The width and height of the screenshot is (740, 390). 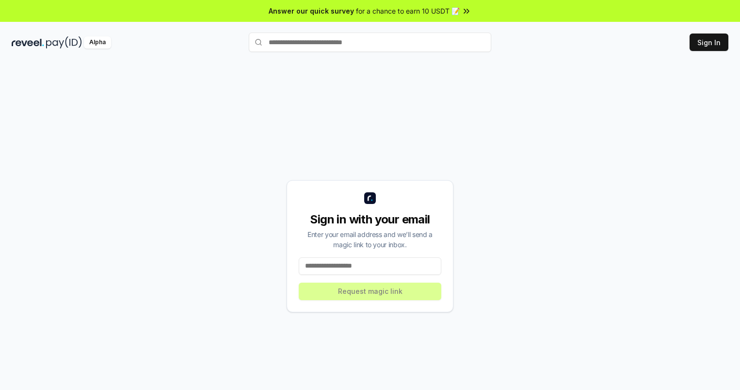 What do you see at coordinates (370, 198) in the screenshot?
I see `img: logo_small` at bounding box center [370, 198].